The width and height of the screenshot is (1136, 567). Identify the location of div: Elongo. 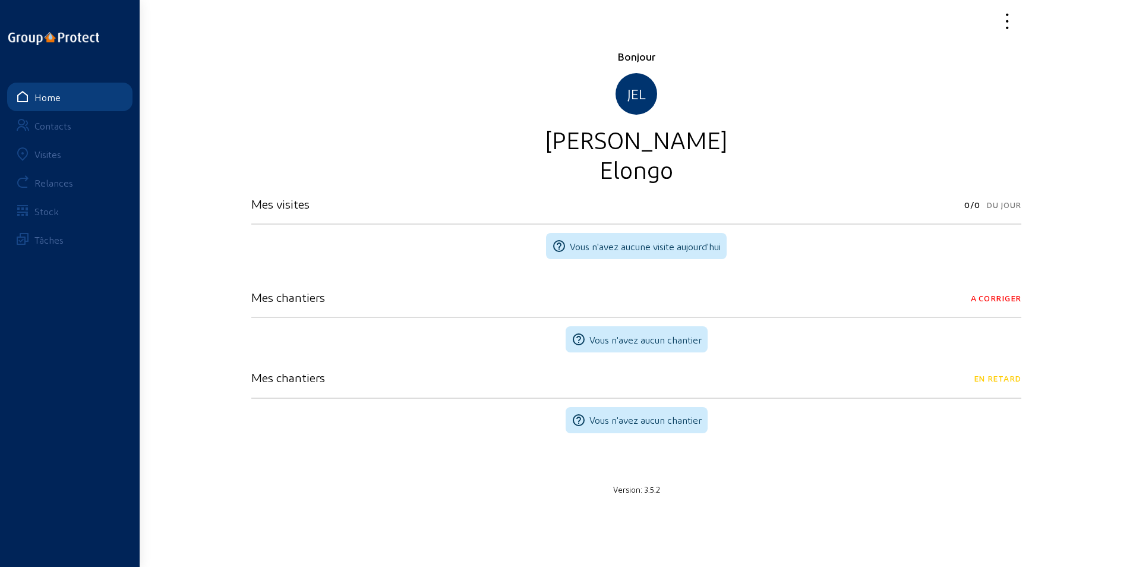
(636, 169).